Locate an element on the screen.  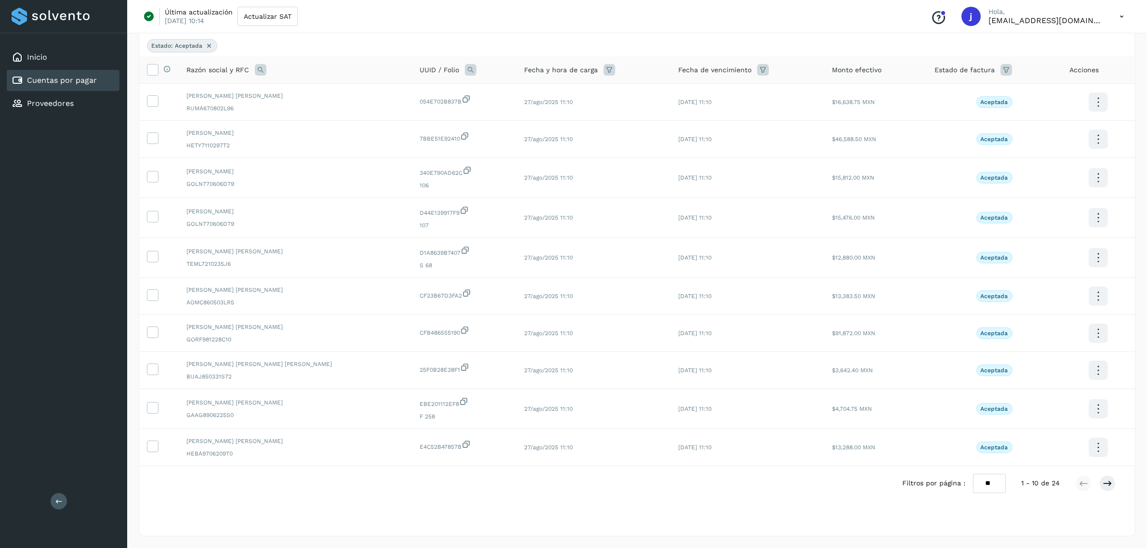
span: E4C52B47857B is located at coordinates (464, 445).